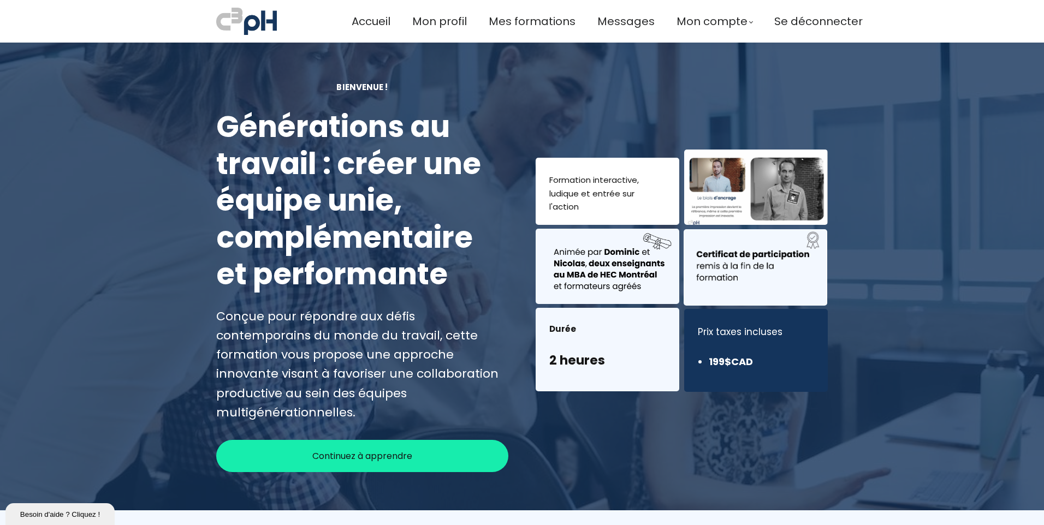  I want to click on div: Besoin d'aide ? Cliquez !, so click(55, 13).